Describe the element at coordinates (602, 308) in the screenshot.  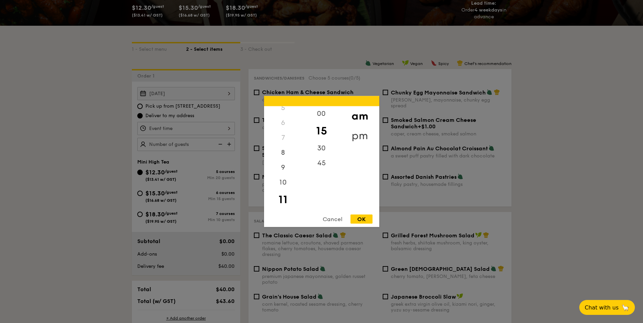
I see `span: Chat with us` at that location.